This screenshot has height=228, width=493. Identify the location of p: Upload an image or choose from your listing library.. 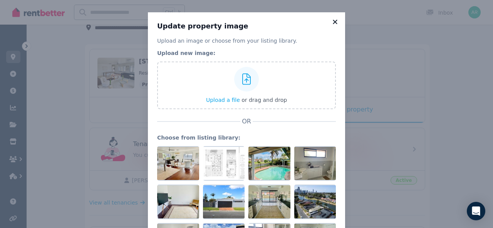
(247, 41).